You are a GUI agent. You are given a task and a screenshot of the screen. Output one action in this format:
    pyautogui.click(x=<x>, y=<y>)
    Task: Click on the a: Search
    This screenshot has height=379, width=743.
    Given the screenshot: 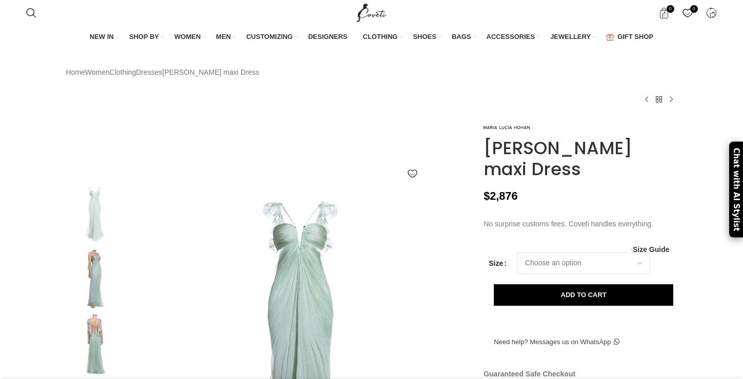 What is the action you would take?
    pyautogui.click(x=31, y=13)
    